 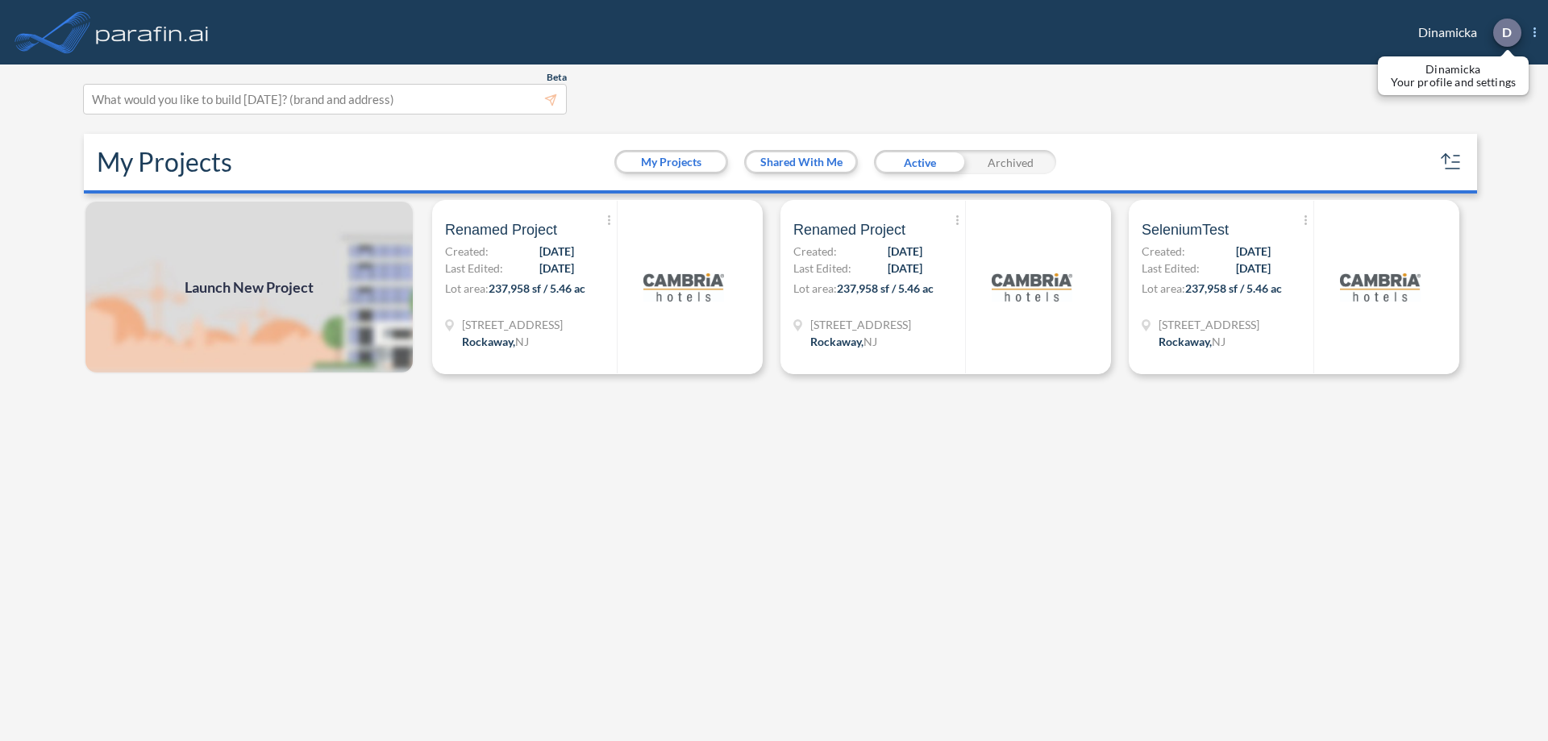 What do you see at coordinates (919, 162) in the screenshot?
I see `div: Active` at bounding box center [919, 162].